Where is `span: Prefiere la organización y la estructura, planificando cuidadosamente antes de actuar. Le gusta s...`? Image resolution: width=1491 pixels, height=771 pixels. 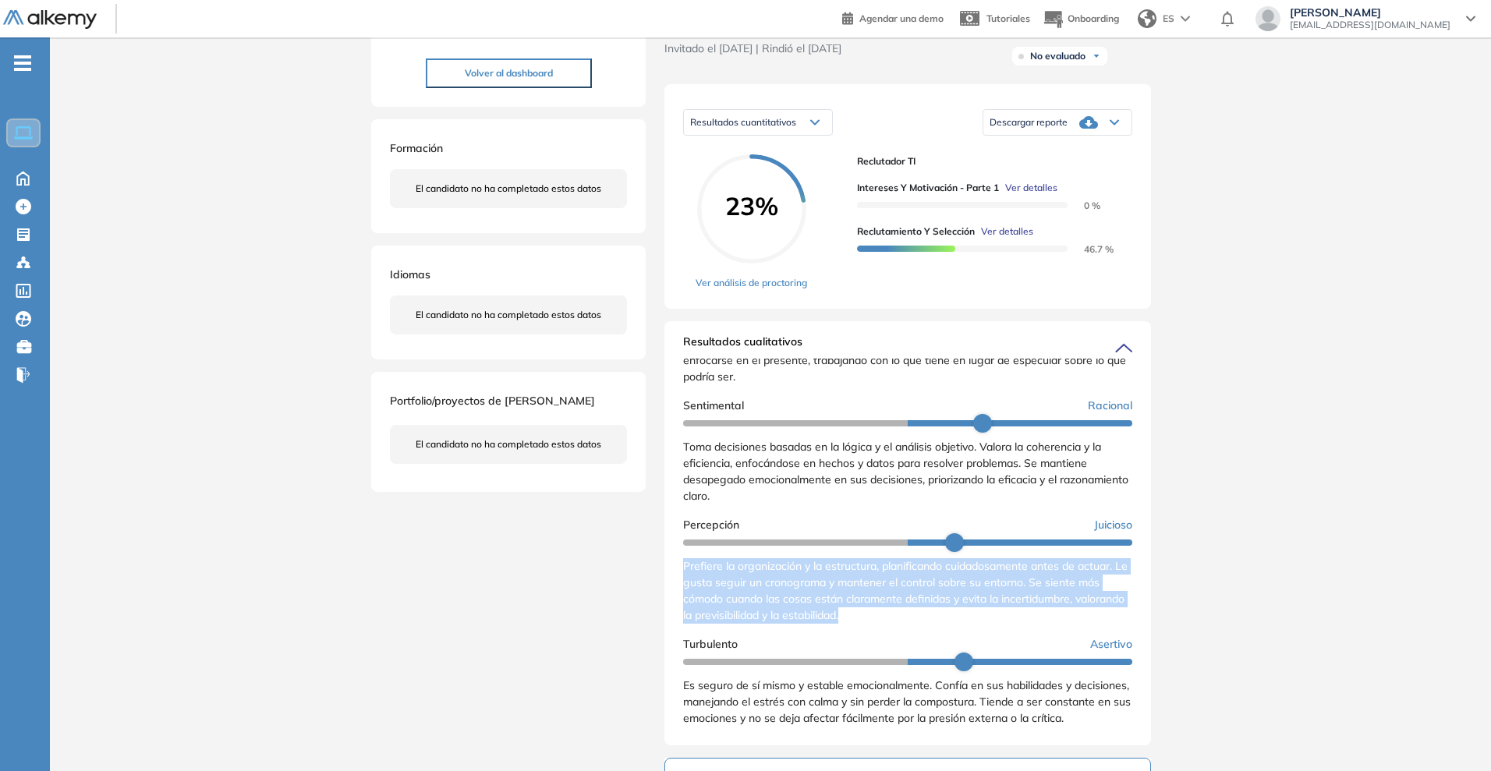 span: Prefiere la organización y la estructura, planificando cuidadosamente antes de actuar. Le gusta s... is located at coordinates (905, 590).